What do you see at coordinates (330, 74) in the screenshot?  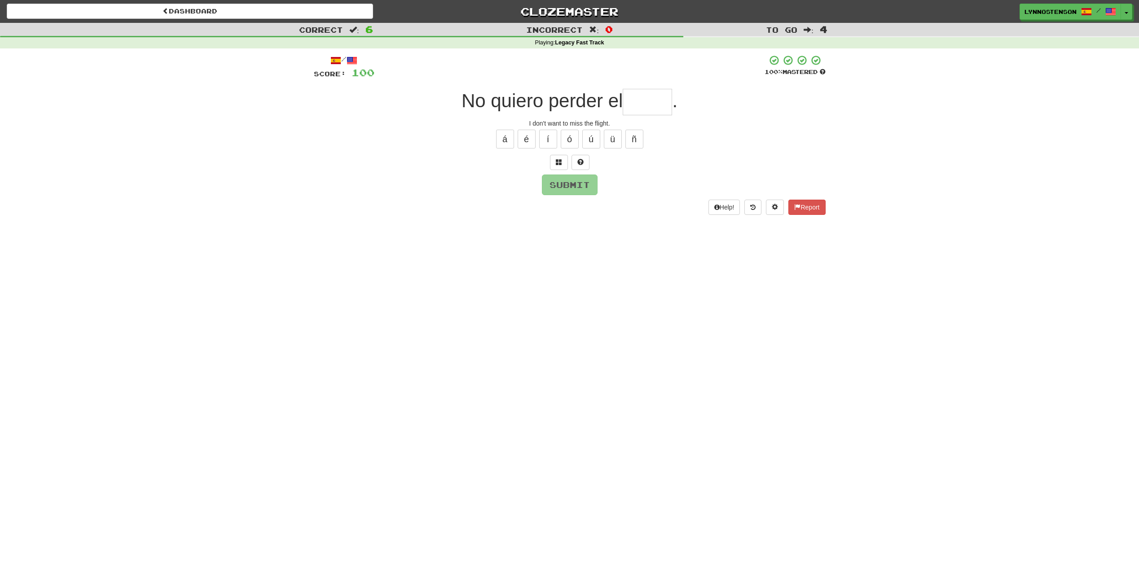 I see `span: Score:` at bounding box center [330, 74].